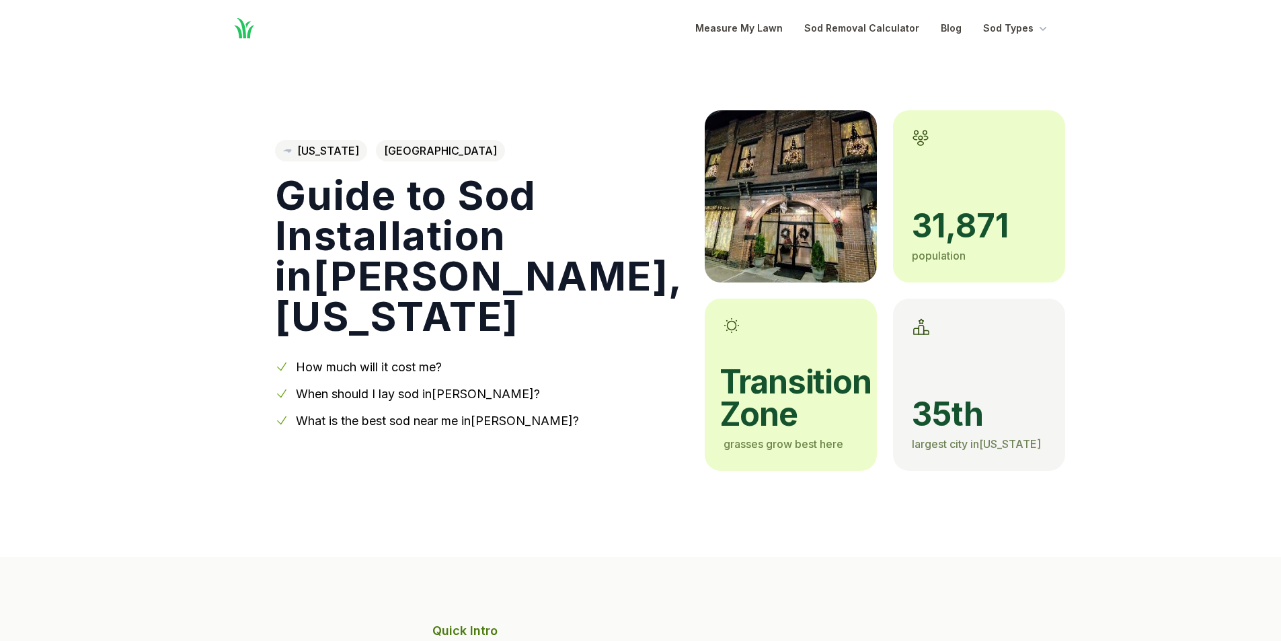 Image resolution: width=1281 pixels, height=641 pixels. I want to click on img: North Carolina state outline, so click(287, 151).